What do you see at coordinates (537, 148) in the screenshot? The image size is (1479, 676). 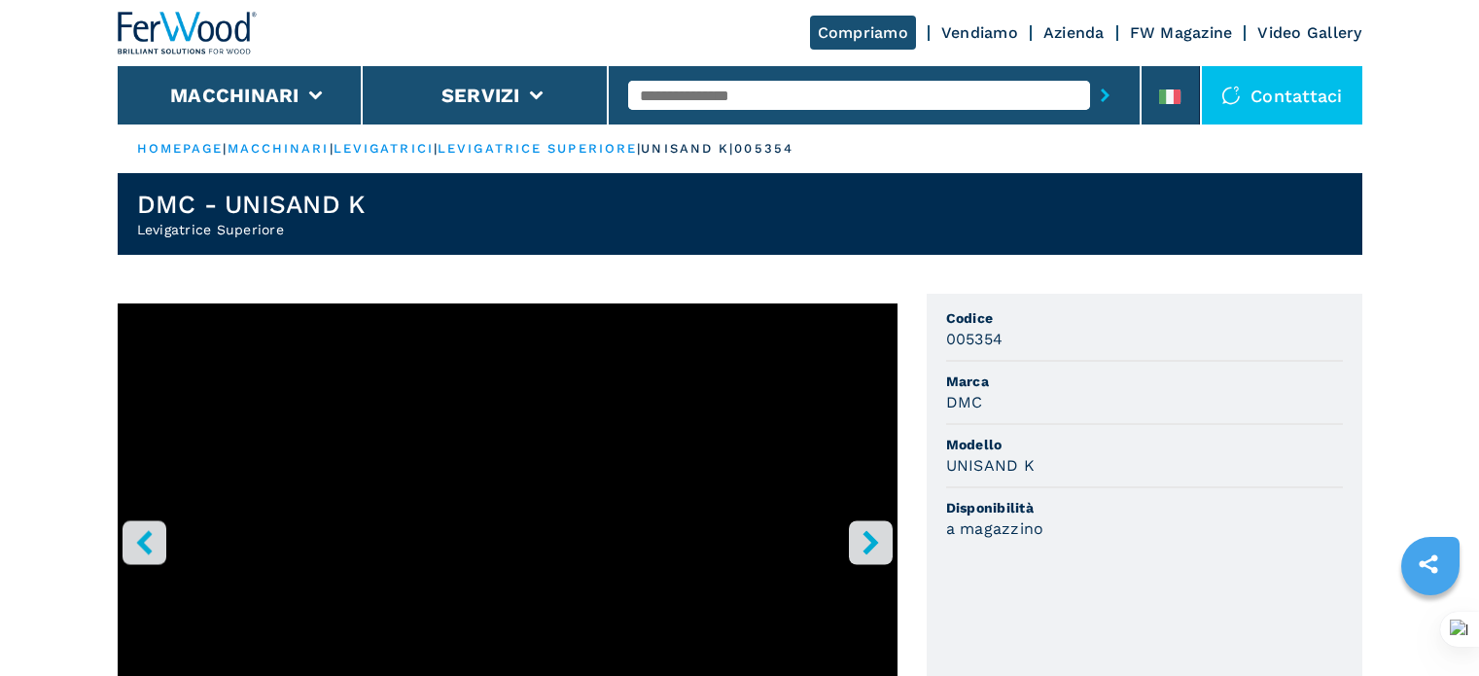 I see `a: levigatrice superiore` at bounding box center [537, 148].